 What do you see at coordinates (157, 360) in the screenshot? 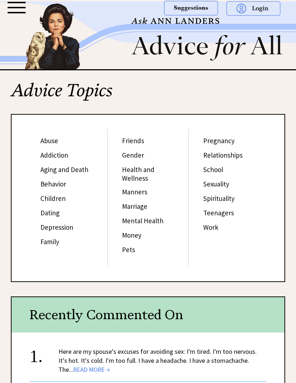
I see `a: Here are my spouse's excuses for avoiding sex: I'm tired. I'm too nervous. It's hot. It's cold. I...` at bounding box center [157, 360].